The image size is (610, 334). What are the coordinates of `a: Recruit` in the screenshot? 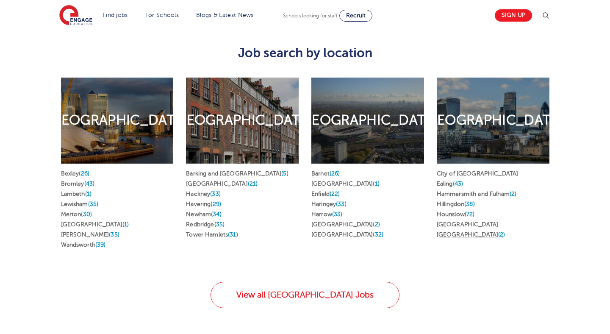 It's located at (356, 16).